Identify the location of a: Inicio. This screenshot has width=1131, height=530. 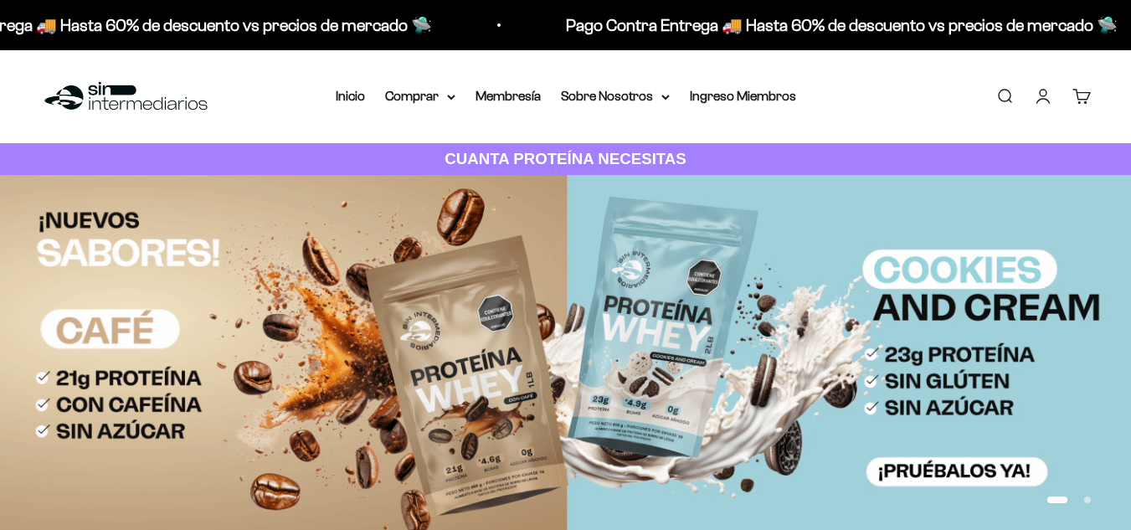
(350, 95).